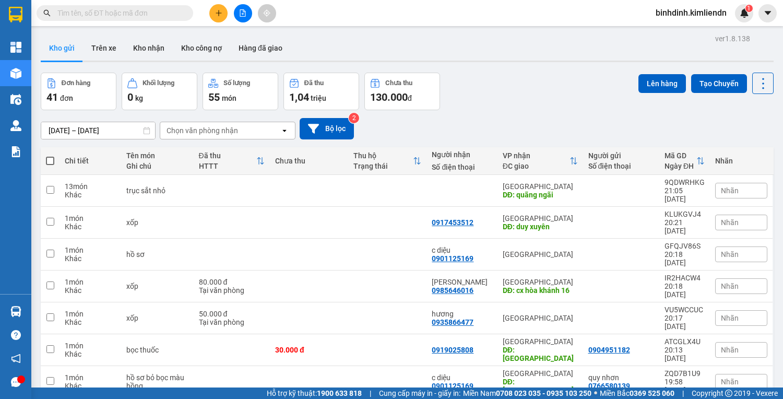 The image size is (783, 399). What do you see at coordinates (76, 83) in the screenshot?
I see `div: Đơn hàng` at bounding box center [76, 83].